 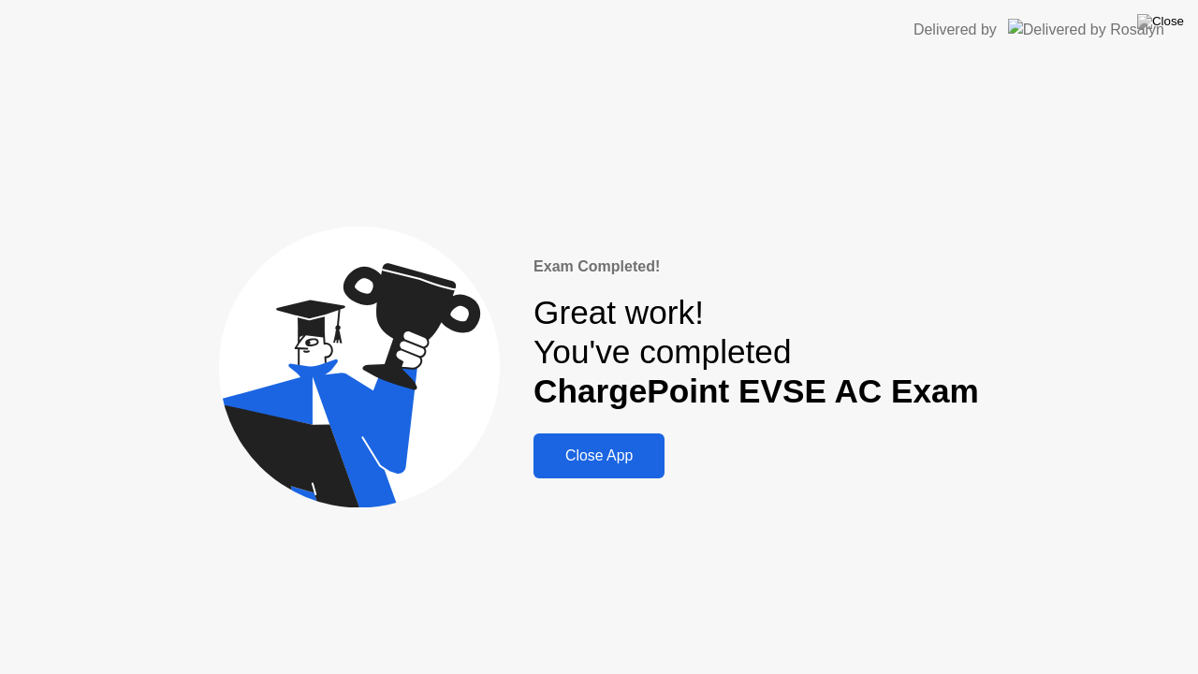 I want to click on div: Delivered by, so click(x=955, y=30).